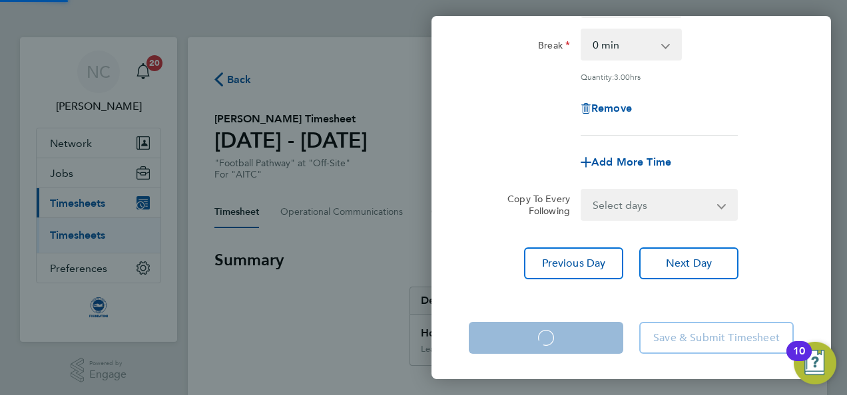  Describe the element at coordinates (688, 264) in the screenshot. I see `span: Next Day` at that location.